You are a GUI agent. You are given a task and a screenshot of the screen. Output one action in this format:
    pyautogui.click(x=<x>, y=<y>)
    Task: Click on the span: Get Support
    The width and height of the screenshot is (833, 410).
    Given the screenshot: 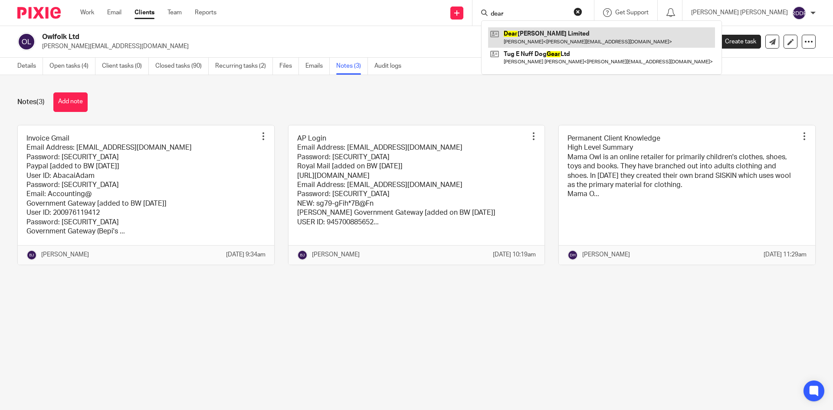 What is the action you would take?
    pyautogui.click(x=631, y=13)
    